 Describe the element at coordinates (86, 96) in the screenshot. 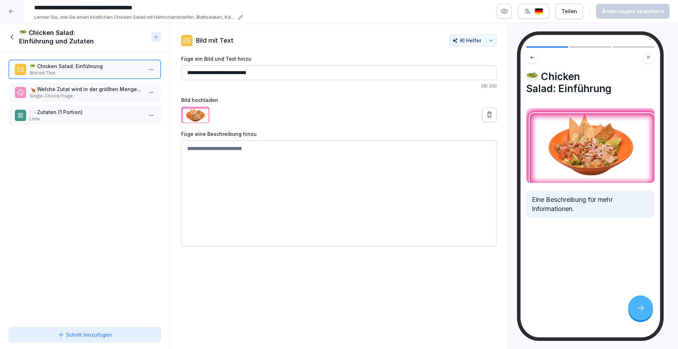

I see `p: Single-Choice Frage` at that location.